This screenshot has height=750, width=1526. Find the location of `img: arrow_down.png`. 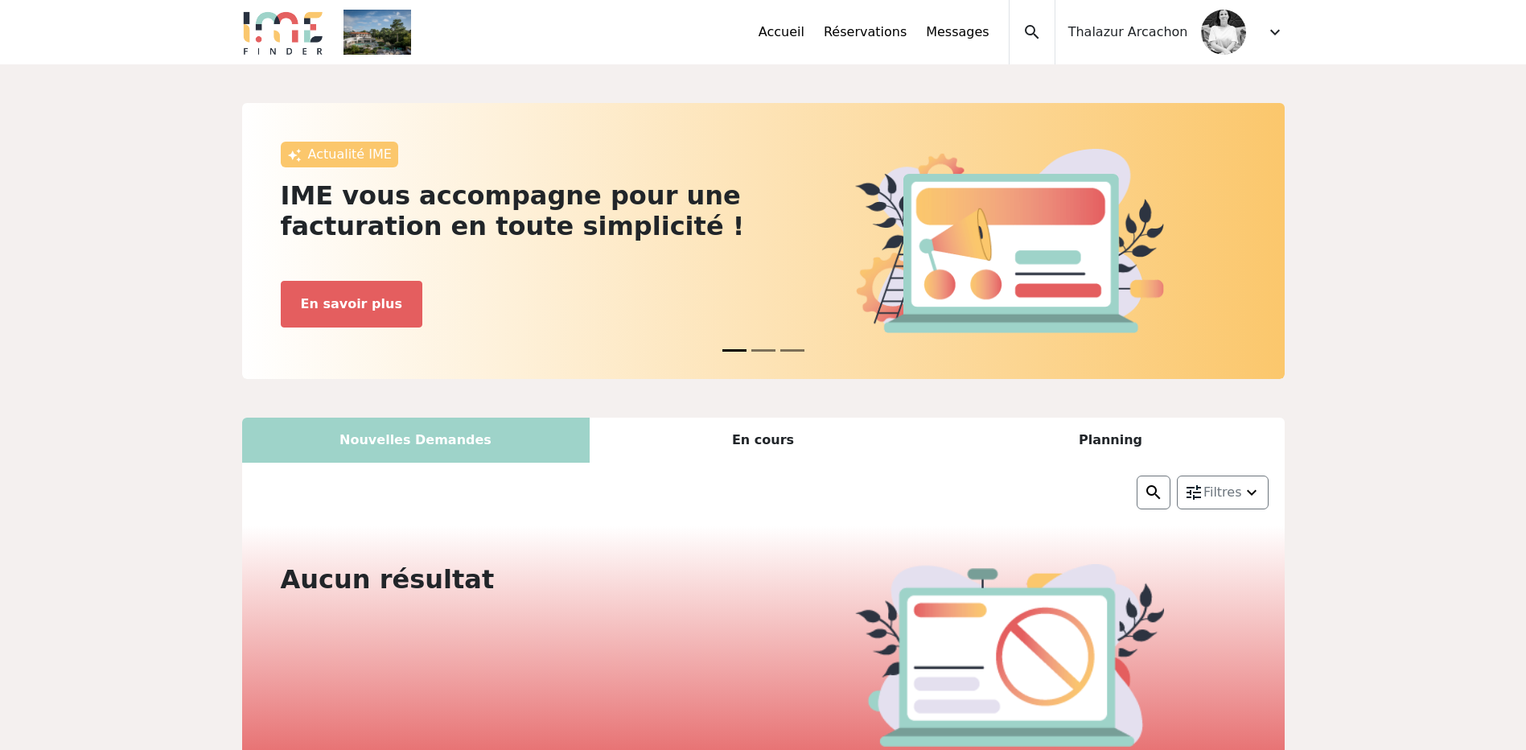

img: arrow_down.png is located at coordinates (1252, 492).